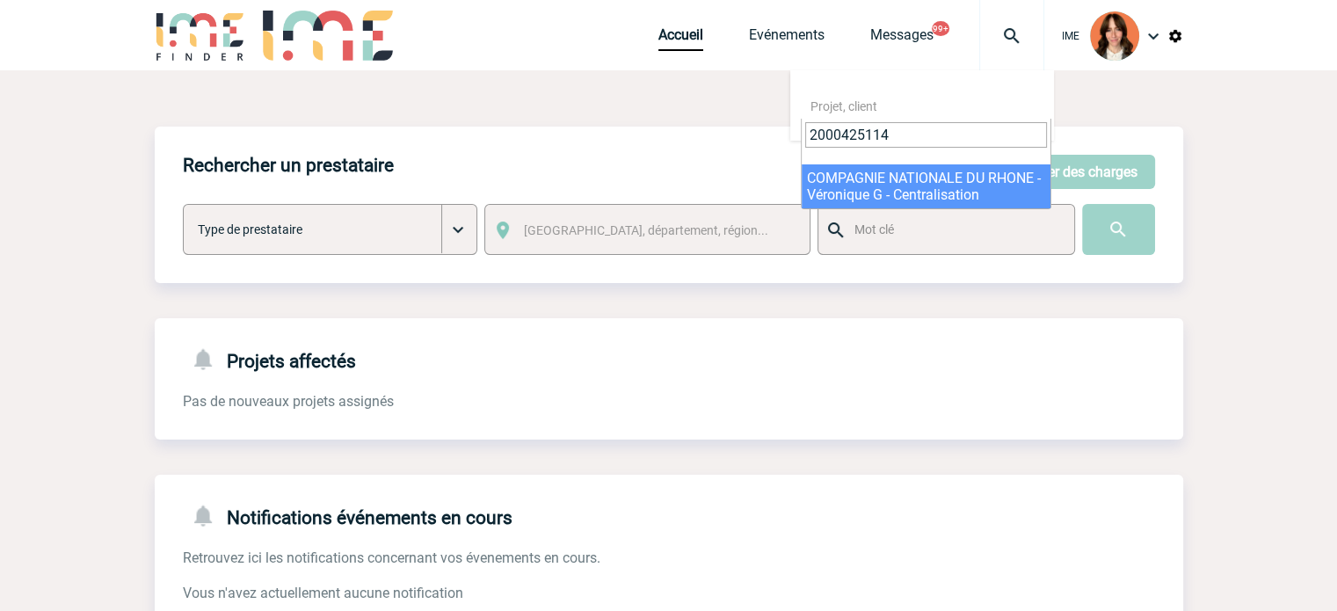  Describe the element at coordinates (787, 39) in the screenshot. I see `a: Evénements` at that location.